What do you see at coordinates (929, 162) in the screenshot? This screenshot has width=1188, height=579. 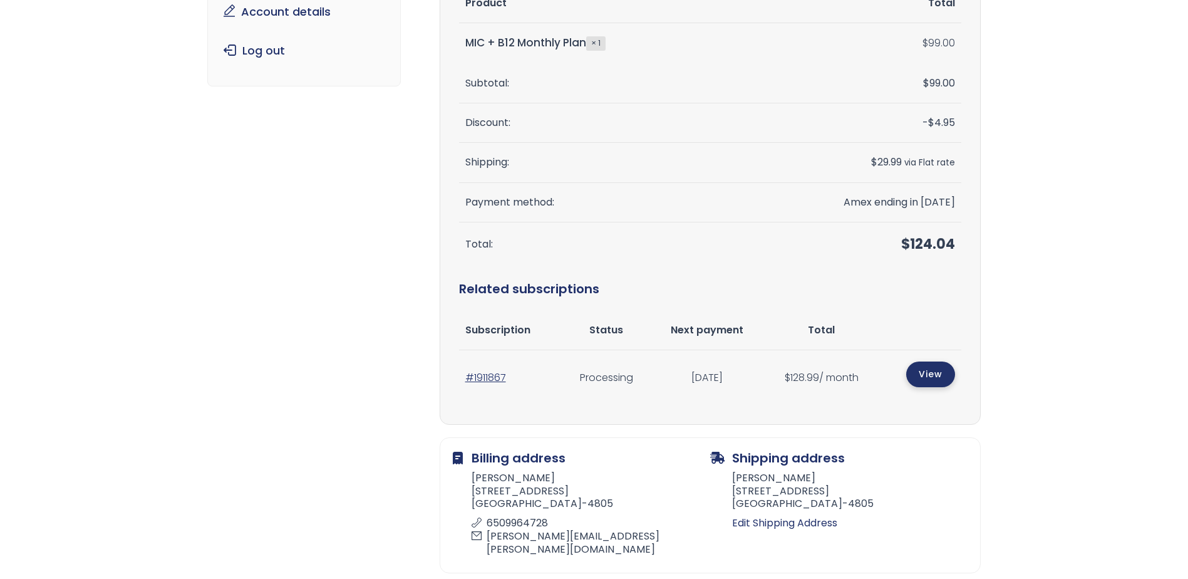 I see `small: via Flat rate` at bounding box center [929, 162].